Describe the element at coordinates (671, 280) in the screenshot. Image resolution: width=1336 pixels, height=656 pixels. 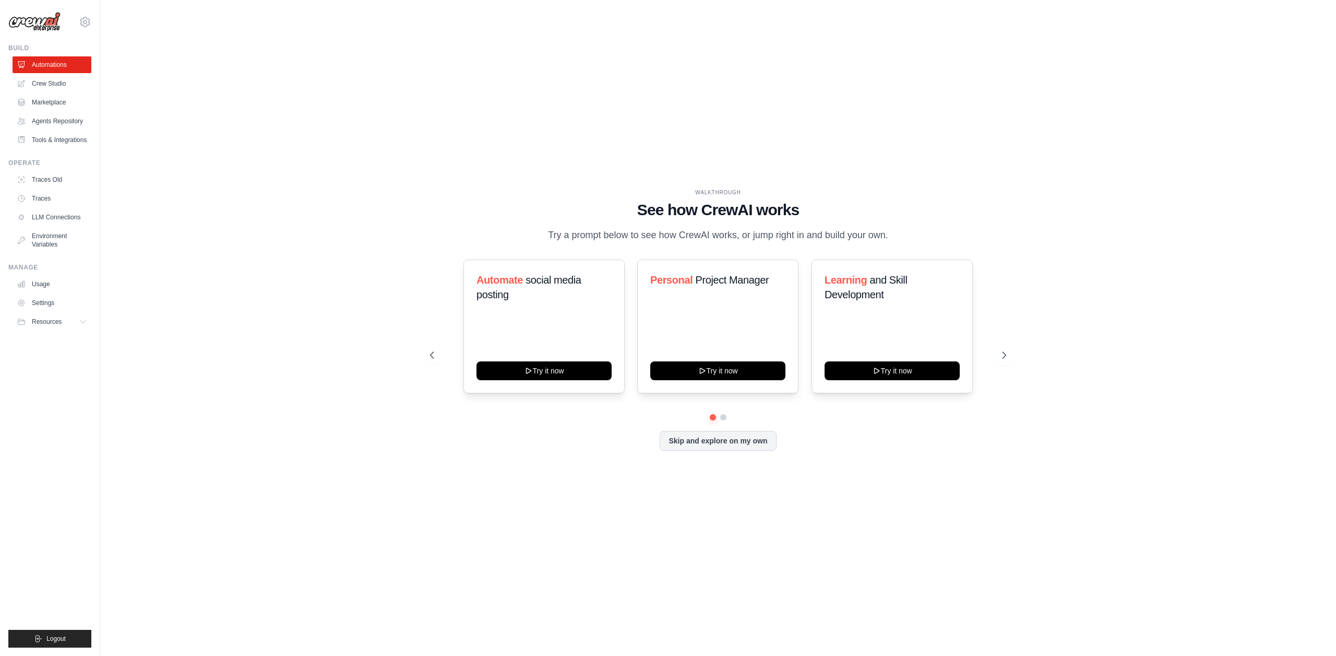
I see `span: Personal` at that location.